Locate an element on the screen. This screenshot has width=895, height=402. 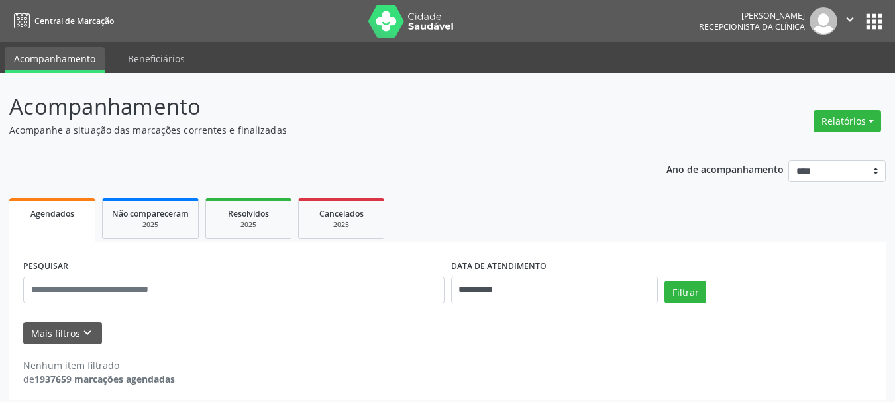
div: de is located at coordinates (99, 379).